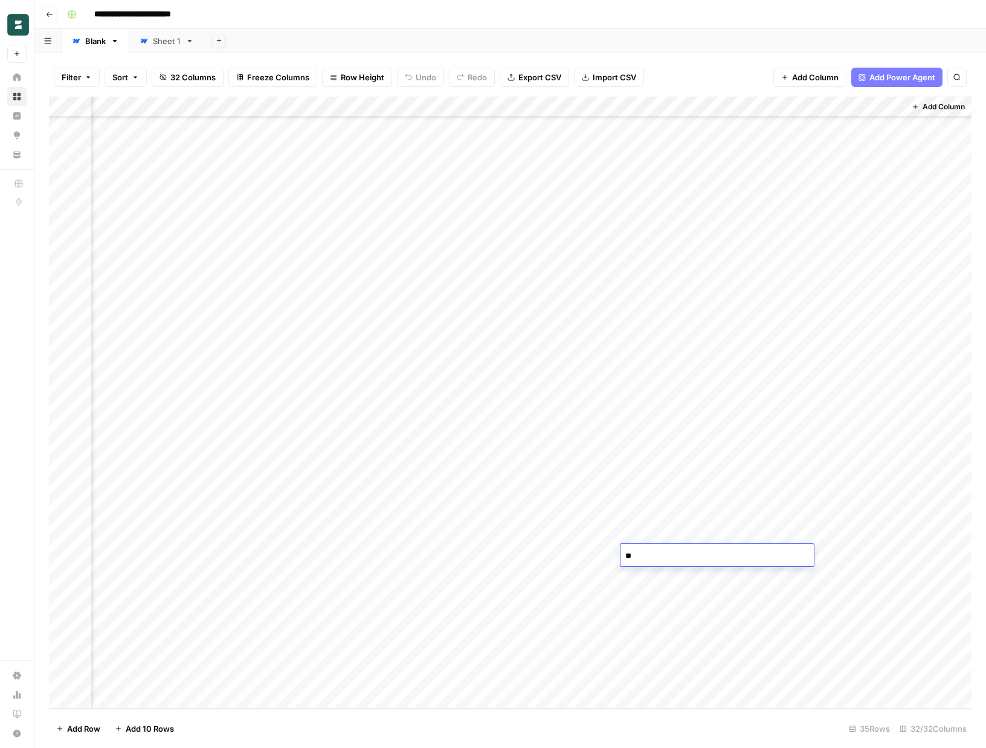 The width and height of the screenshot is (986, 748). Describe the element at coordinates (539, 77) in the screenshot. I see `span: Export CSV` at that location.